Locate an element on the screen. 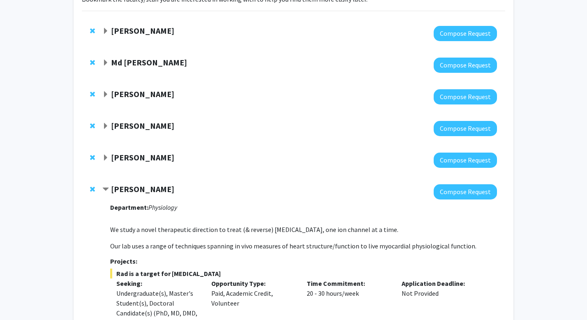  button: Compose Request to Md Eunus Ali is located at coordinates (466, 65).